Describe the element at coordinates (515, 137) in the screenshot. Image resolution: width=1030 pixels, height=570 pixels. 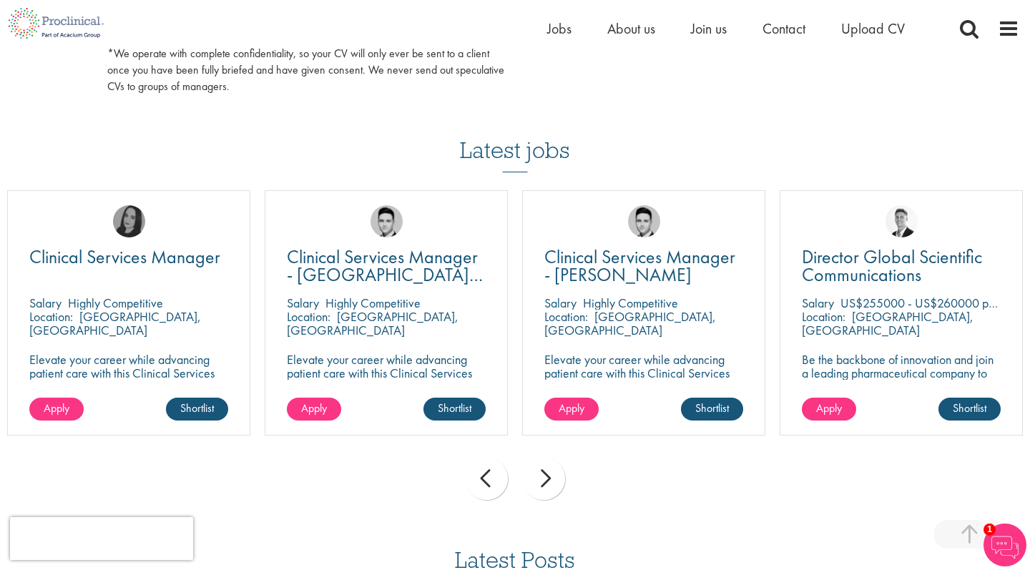
I see `h3: Latest jobs` at that location.